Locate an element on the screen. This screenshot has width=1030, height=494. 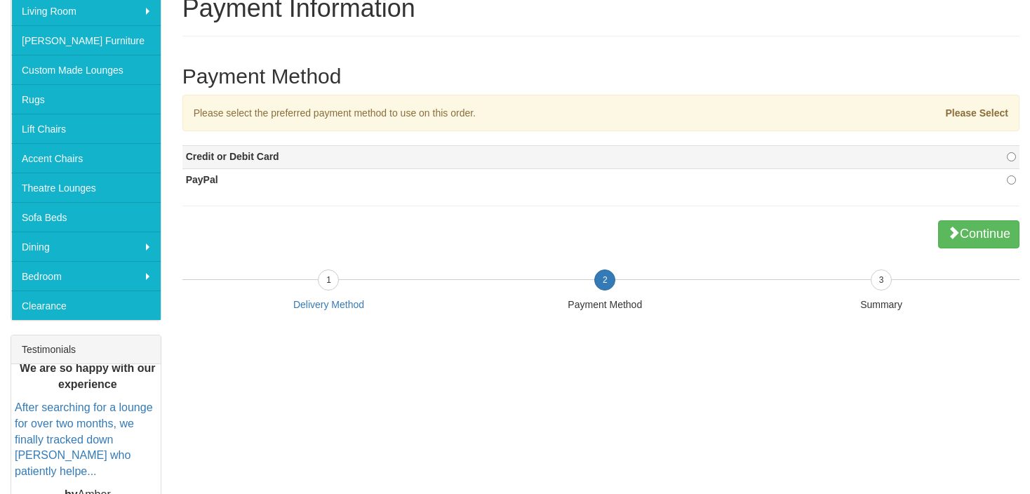
p: Summary is located at coordinates (881, 305).